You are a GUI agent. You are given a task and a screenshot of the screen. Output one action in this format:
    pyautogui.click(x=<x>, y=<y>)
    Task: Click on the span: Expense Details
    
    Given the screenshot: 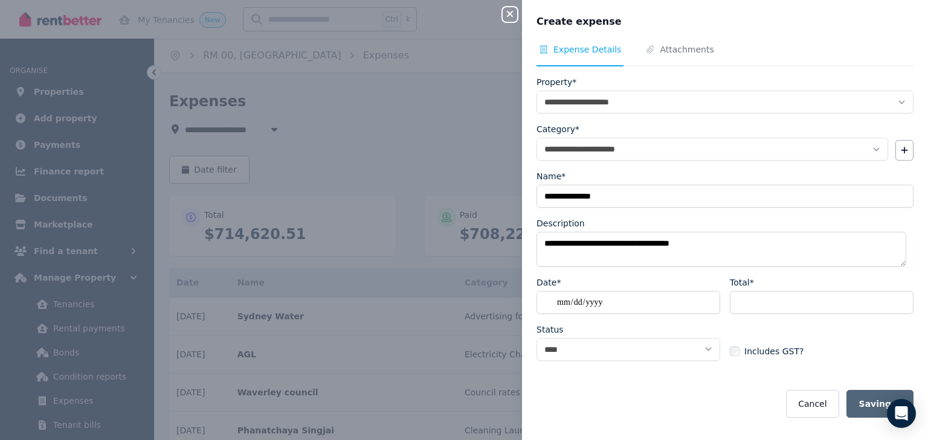 What is the action you would take?
    pyautogui.click(x=587, y=50)
    